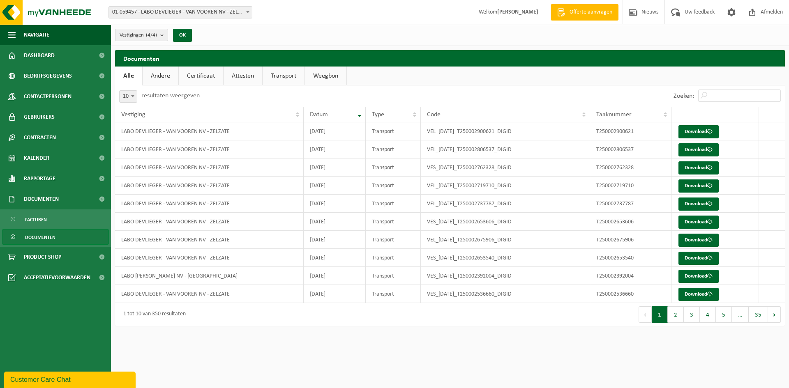 The width and height of the screenshot is (789, 388). I want to click on button: Next, so click(774, 315).